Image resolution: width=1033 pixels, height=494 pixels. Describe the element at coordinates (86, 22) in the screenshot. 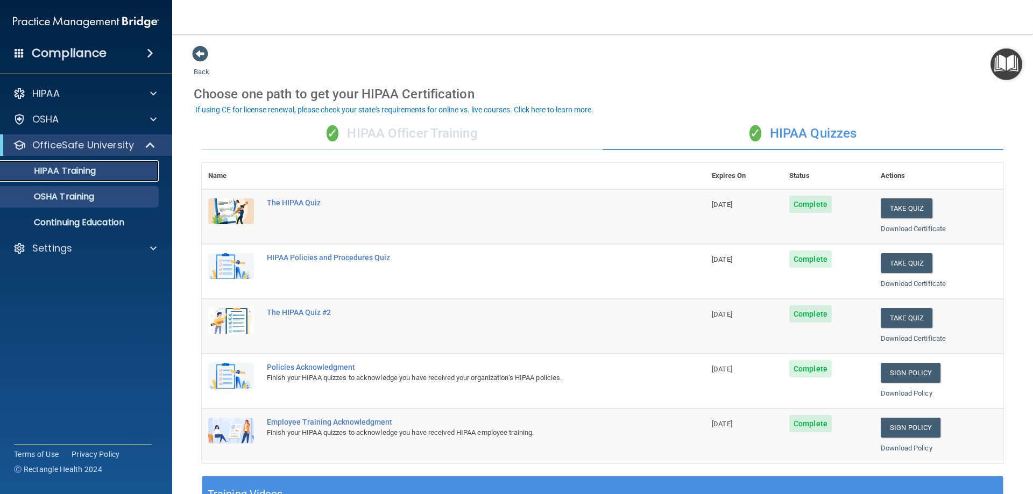

I see `img: PMB logo` at that location.